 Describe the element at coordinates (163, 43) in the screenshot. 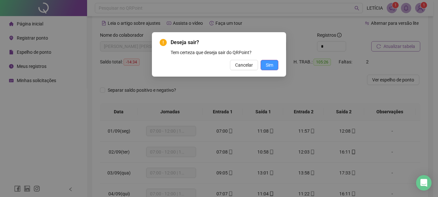

I see `span: exclamation-circle` at that location.